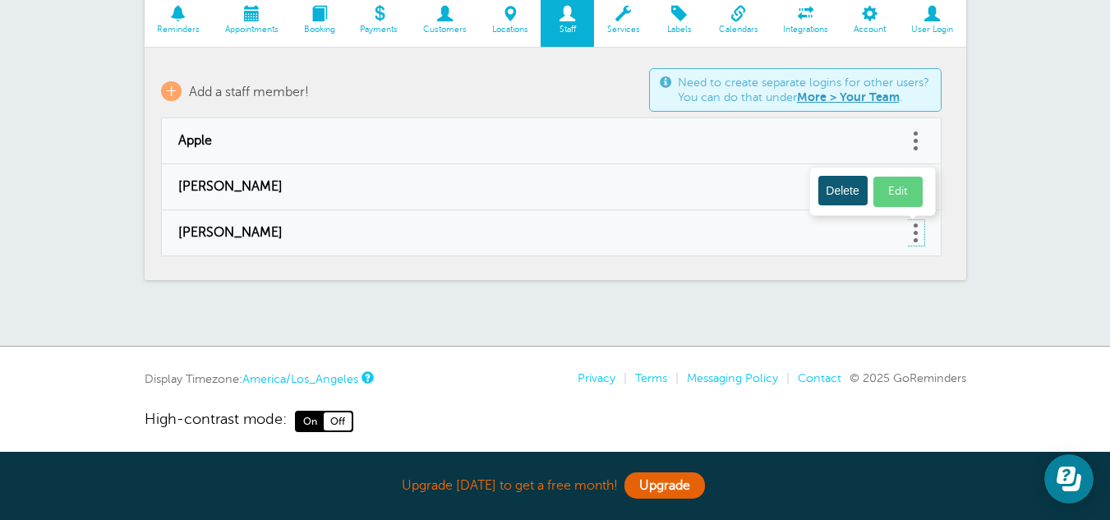 This screenshot has width=1110, height=520. I want to click on span: Staff, so click(567, 30).